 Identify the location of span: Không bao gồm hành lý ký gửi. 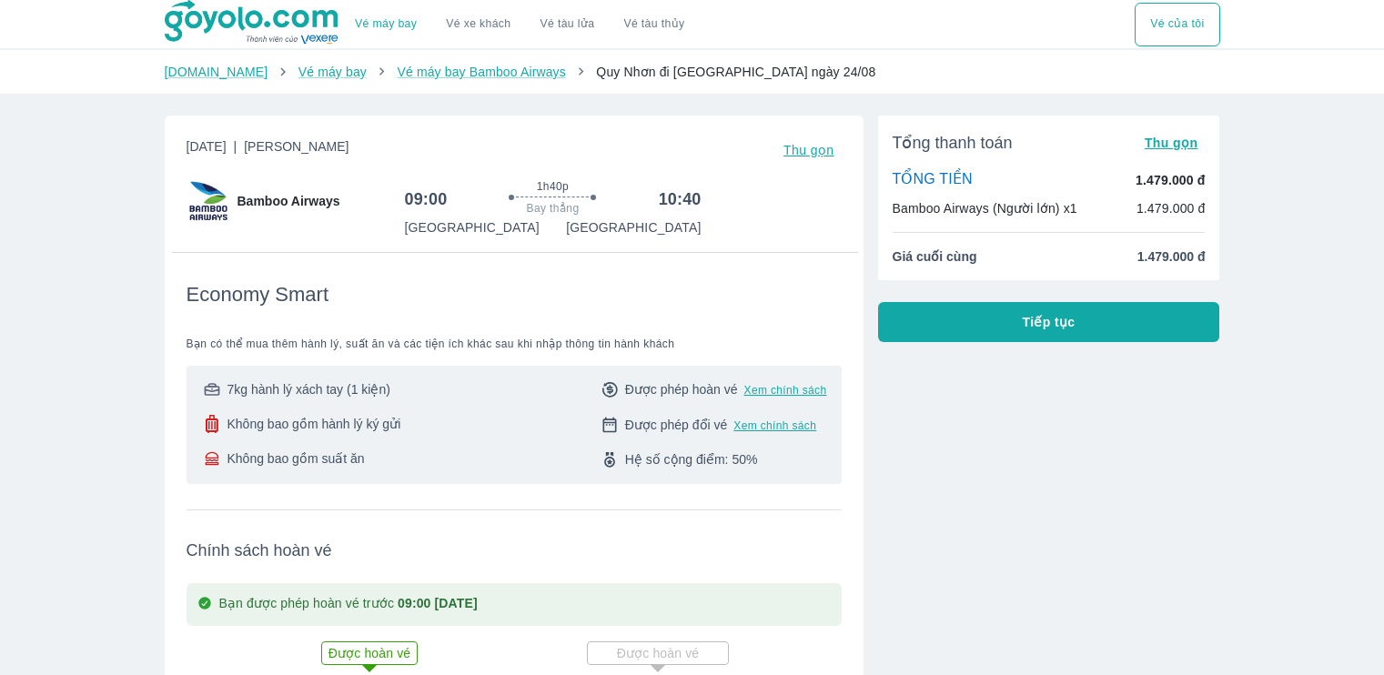
(313, 424).